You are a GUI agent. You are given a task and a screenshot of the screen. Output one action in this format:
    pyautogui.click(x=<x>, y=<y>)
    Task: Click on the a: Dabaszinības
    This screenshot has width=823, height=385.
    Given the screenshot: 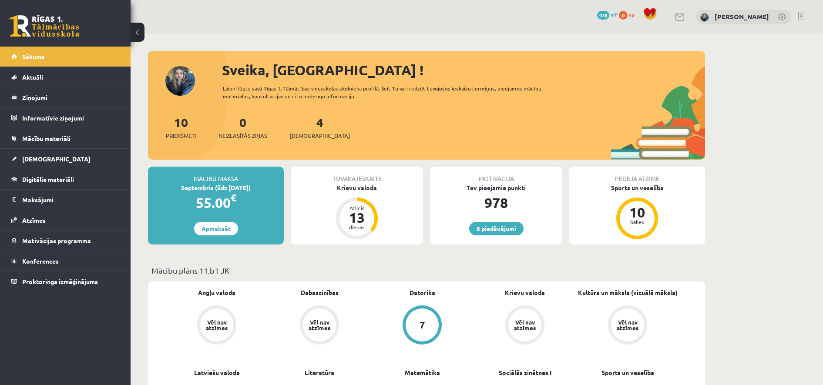 What is the action you would take?
    pyautogui.click(x=320, y=293)
    